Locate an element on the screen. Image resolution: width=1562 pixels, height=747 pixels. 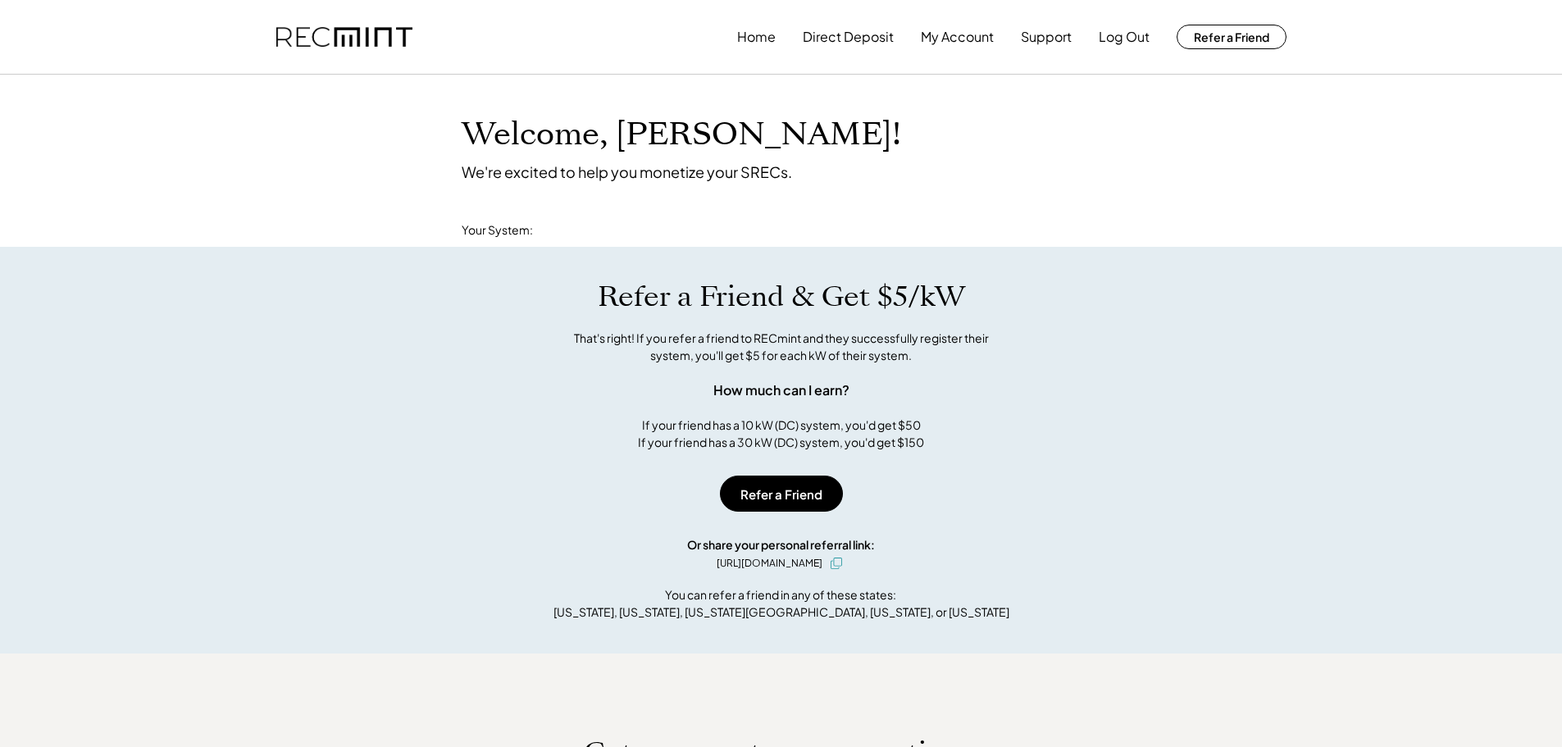
div: We're excited to help you monetize your SRECs. is located at coordinates (626, 171).